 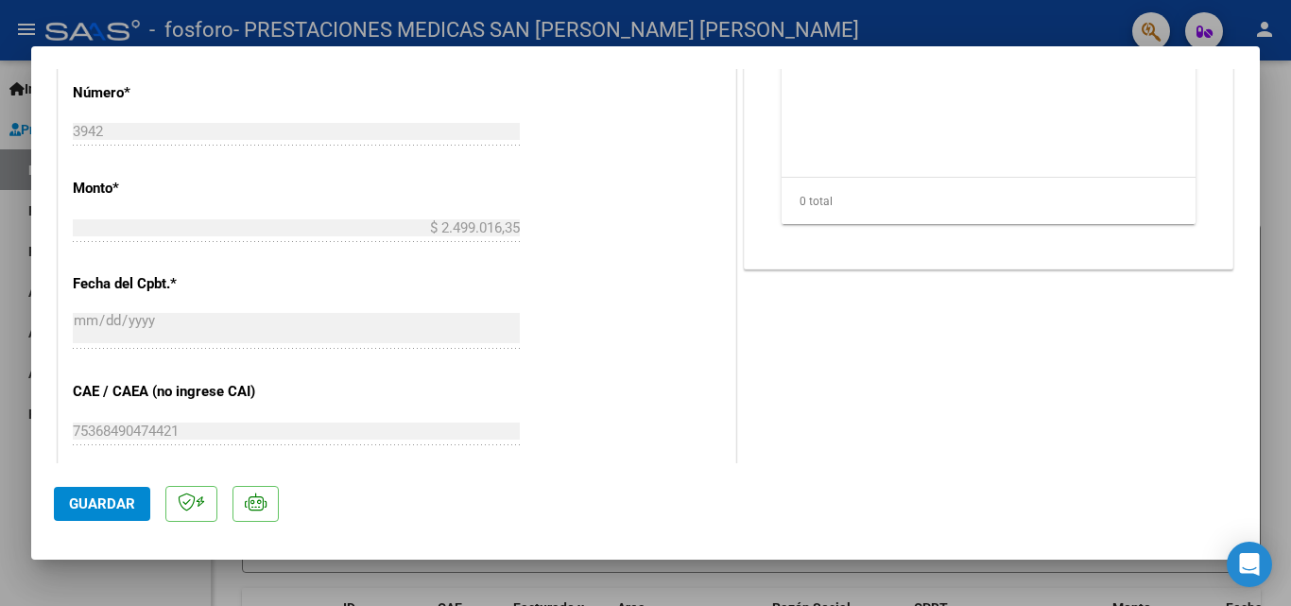 What do you see at coordinates (989, 201) in the screenshot?
I see `div: 0 total` at bounding box center [989, 201].